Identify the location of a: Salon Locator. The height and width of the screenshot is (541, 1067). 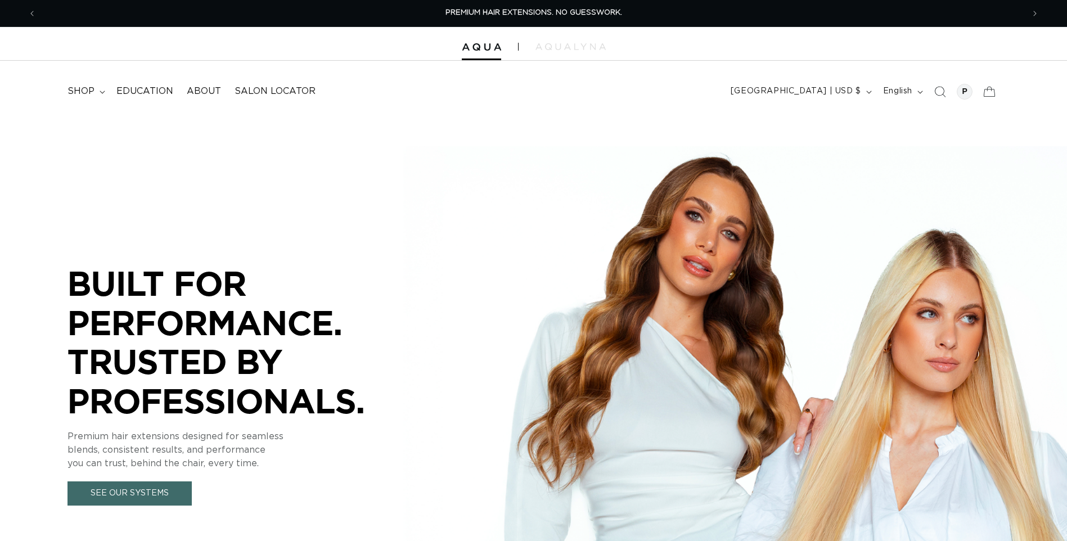
(275, 91).